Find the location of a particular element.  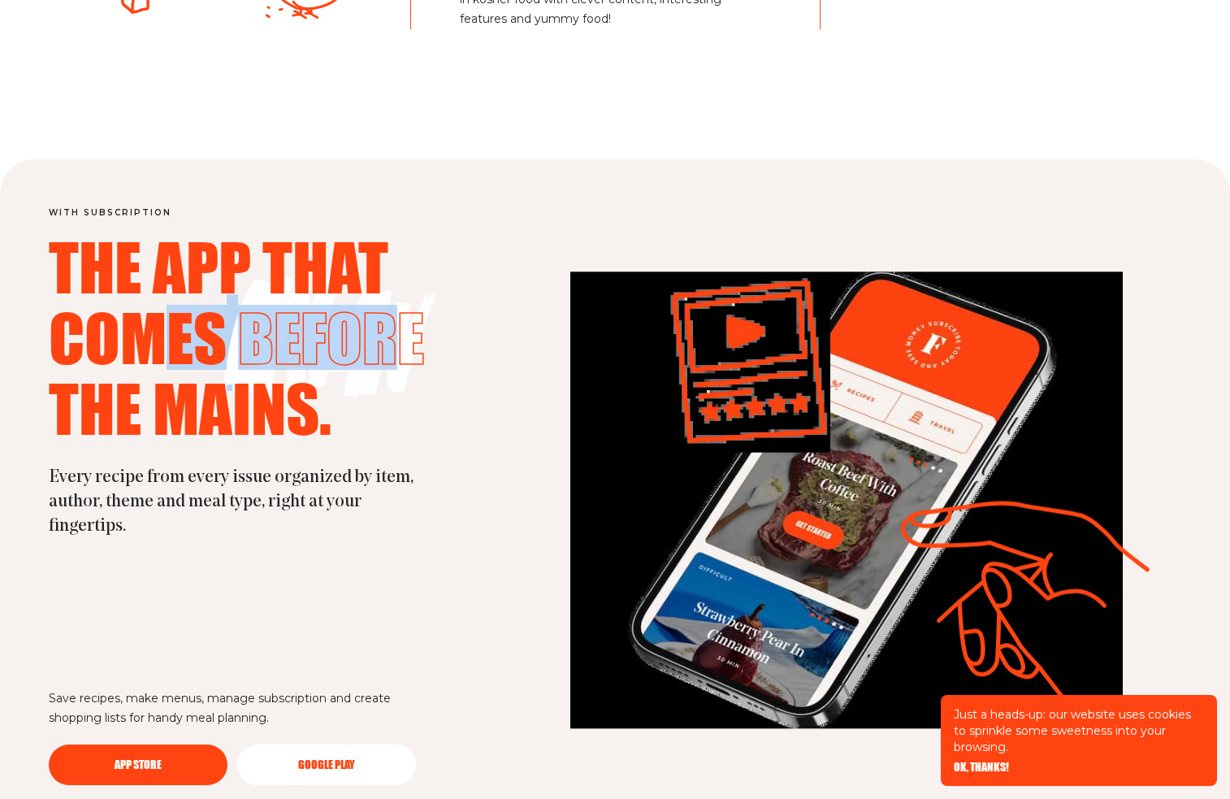

p: with subscription is located at coordinates (276, 213).